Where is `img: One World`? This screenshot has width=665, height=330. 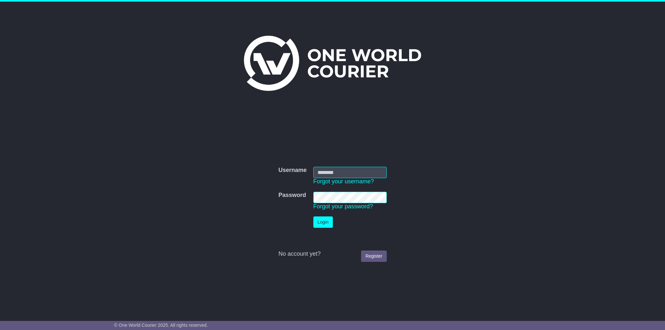
img: One World is located at coordinates (333, 63).